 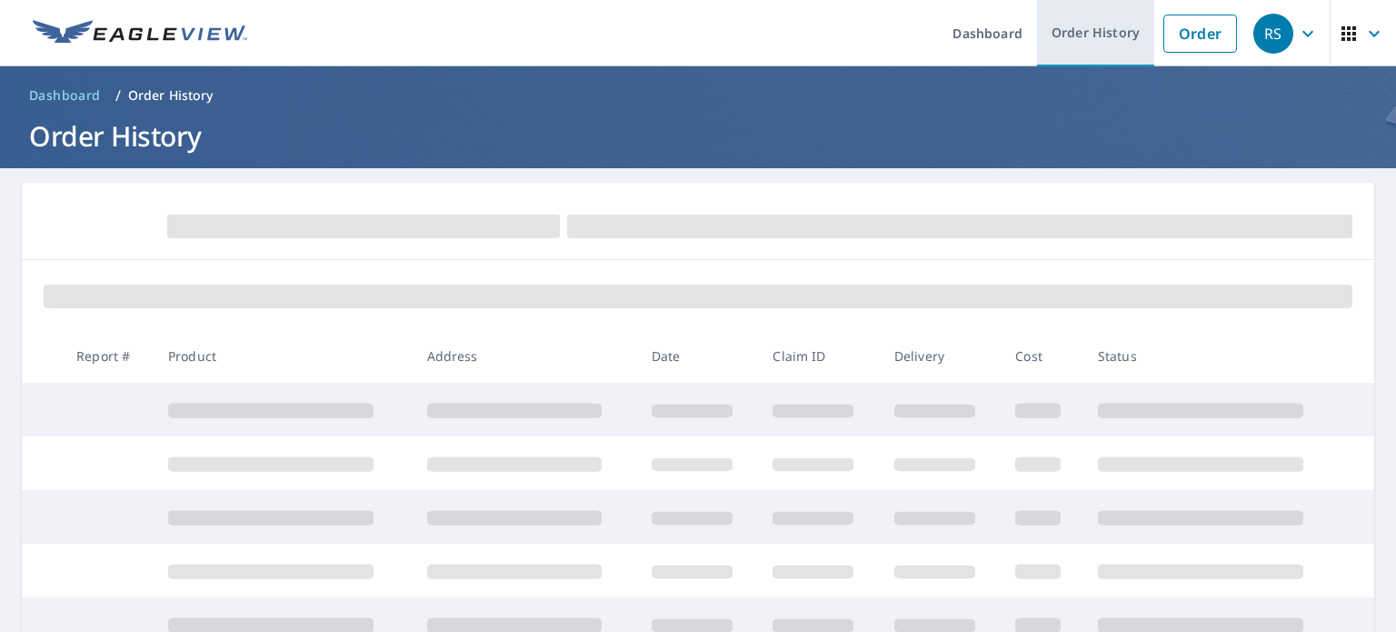 I want to click on span: Dashboard, so click(x=65, y=95).